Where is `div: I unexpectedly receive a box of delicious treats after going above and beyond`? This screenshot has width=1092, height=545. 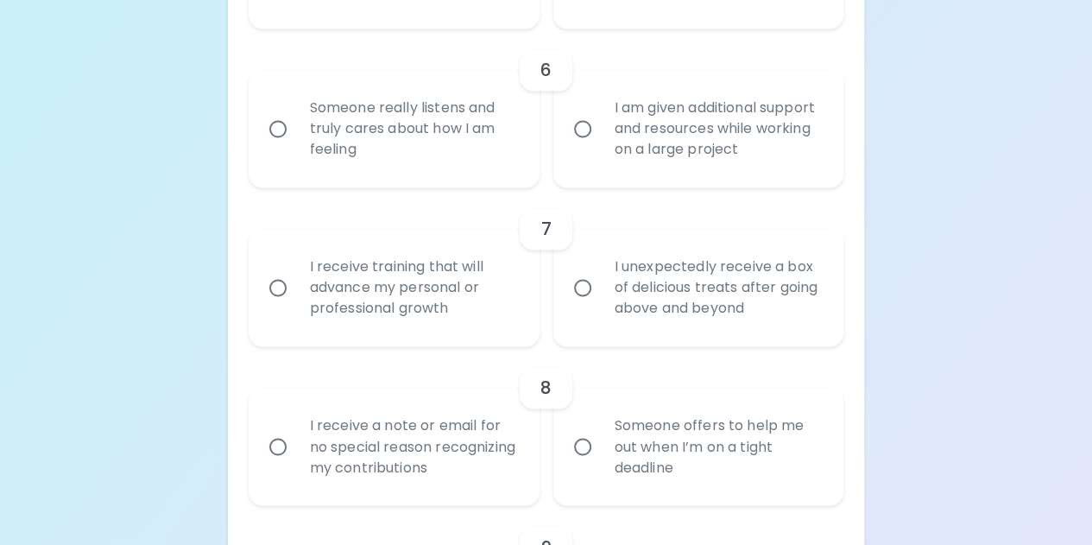
div: I unexpectedly receive a box of delicious treats after going above and beyond is located at coordinates (717, 287).